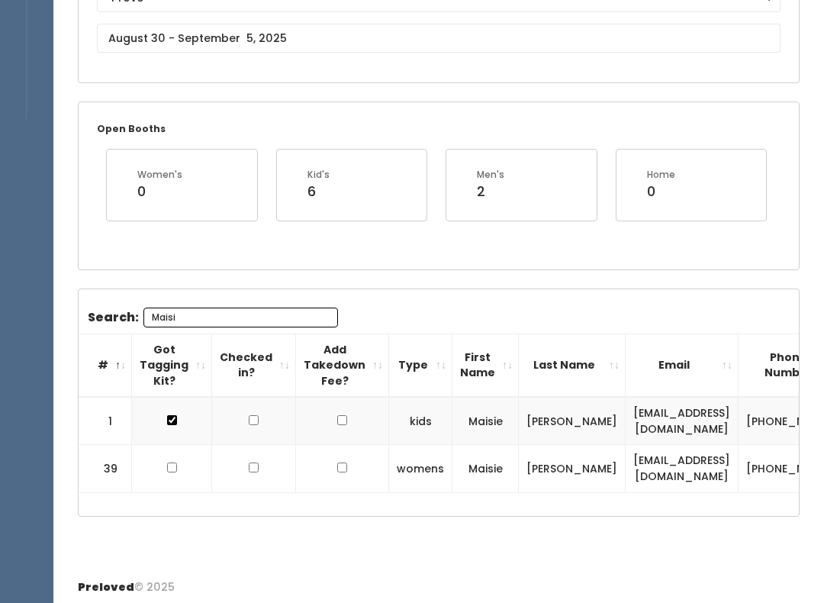 The image size is (824, 603). I want to click on th: Checked in?: activate to sort column ascending, so click(254, 365).